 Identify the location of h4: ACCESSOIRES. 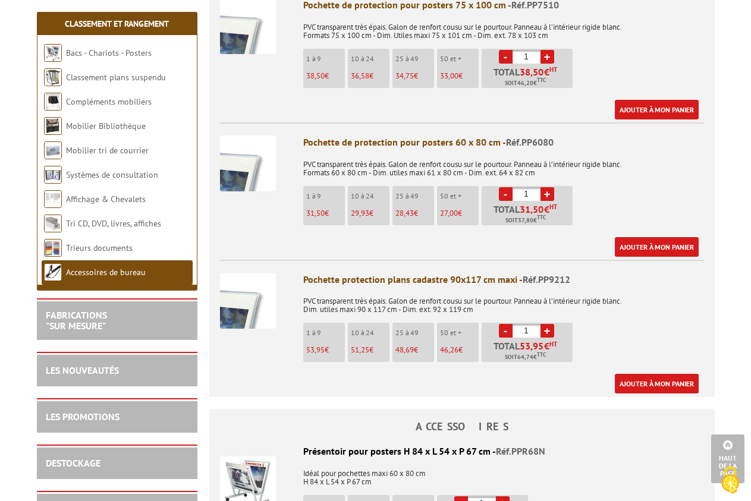
(462, 427).